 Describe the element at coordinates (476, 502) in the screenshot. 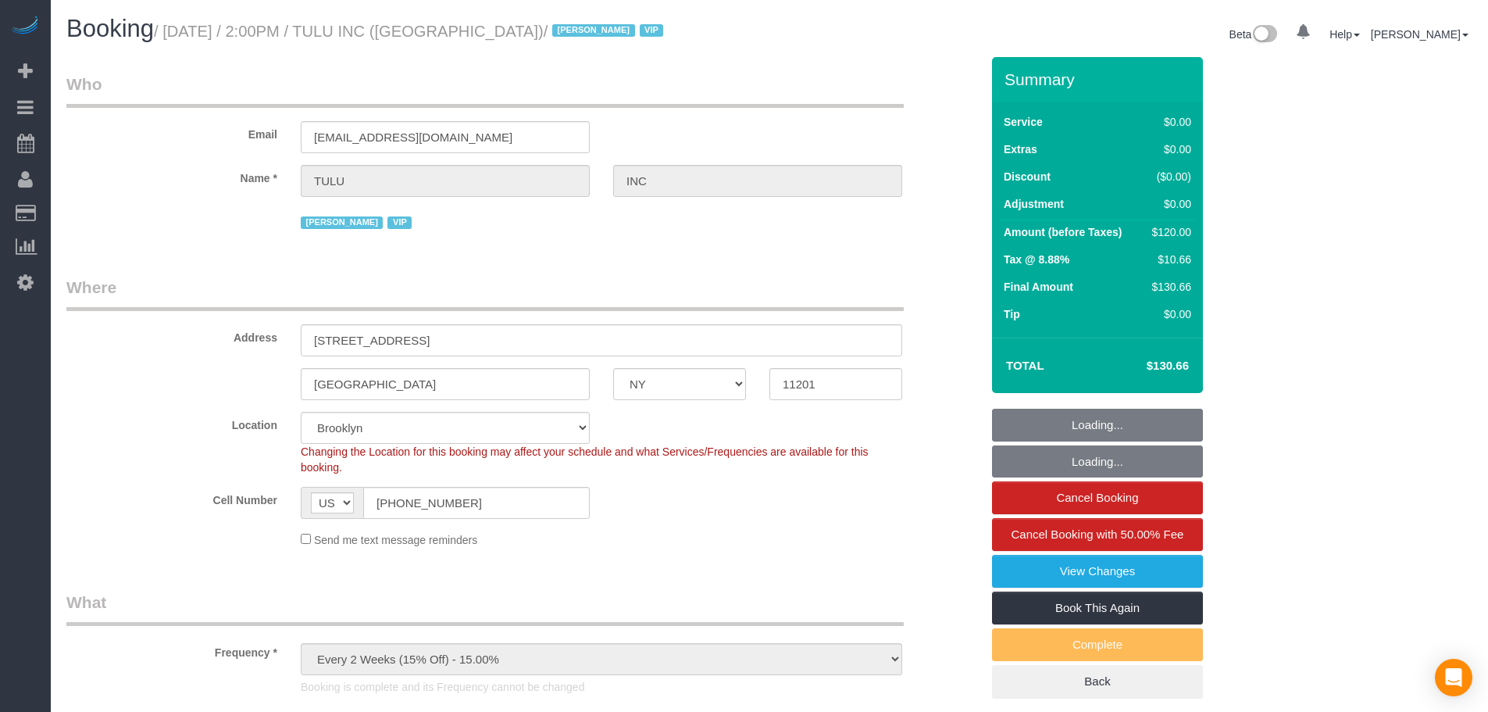

I see `input: Cell Number` at that location.